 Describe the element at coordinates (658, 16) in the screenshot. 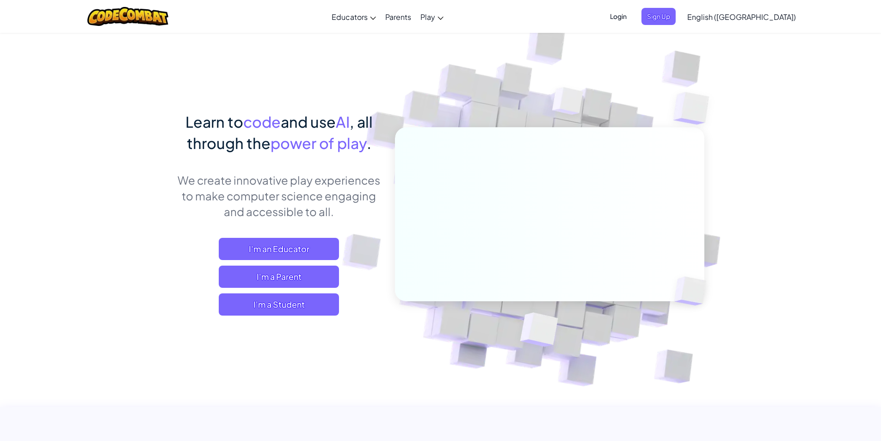

I see `span: Sign Up` at that location.